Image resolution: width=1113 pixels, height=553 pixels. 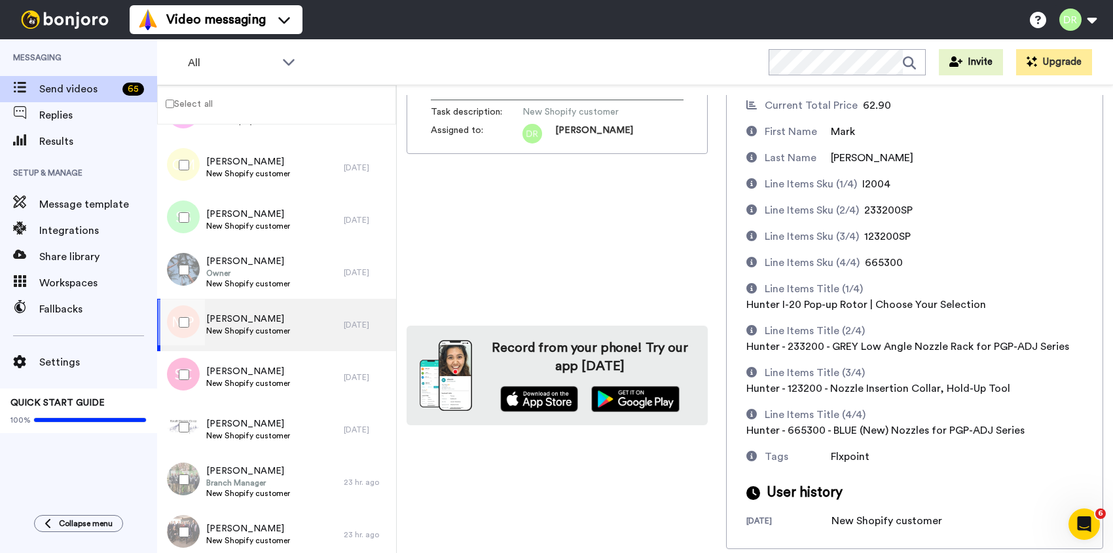 What do you see at coordinates (58, 403) in the screenshot?
I see `span: QUICK START GUIDE` at bounding box center [58, 403].